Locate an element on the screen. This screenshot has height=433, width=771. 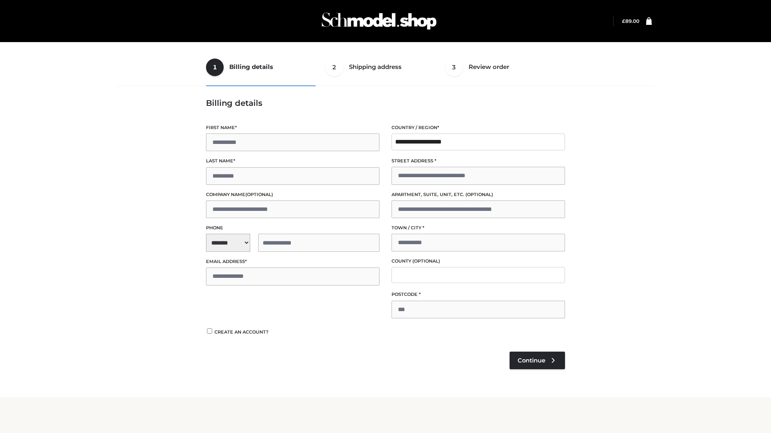
label: Town / City is located at coordinates (478, 228).